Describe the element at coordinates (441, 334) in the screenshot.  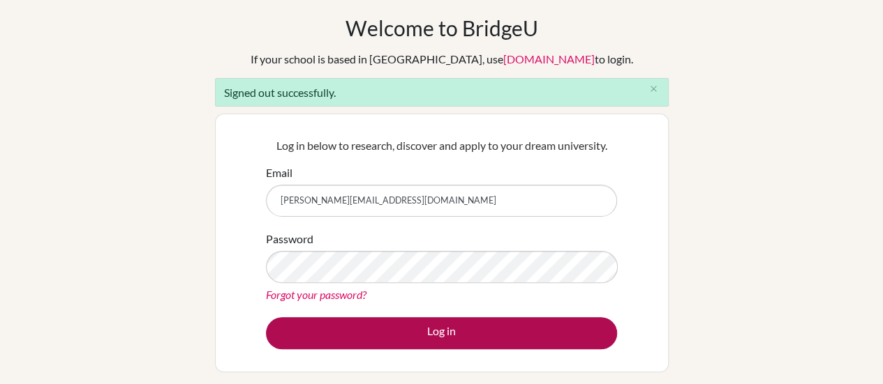
I see `button: Log in` at that location.